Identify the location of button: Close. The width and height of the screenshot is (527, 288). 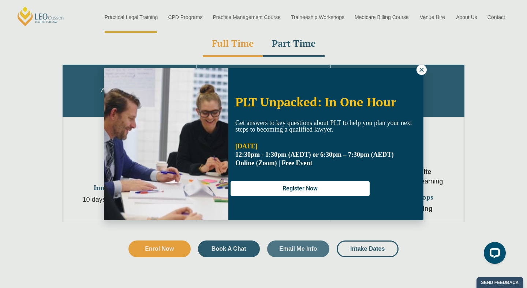
(422, 70).